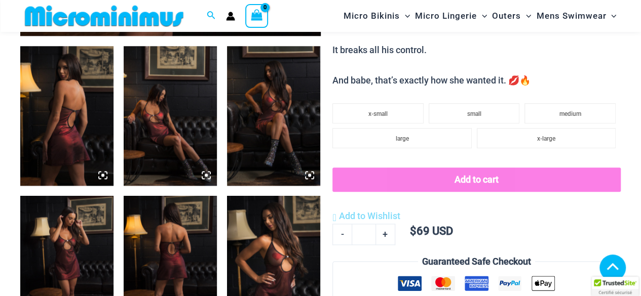  I want to click on bdi: 69 USD, so click(431, 231).